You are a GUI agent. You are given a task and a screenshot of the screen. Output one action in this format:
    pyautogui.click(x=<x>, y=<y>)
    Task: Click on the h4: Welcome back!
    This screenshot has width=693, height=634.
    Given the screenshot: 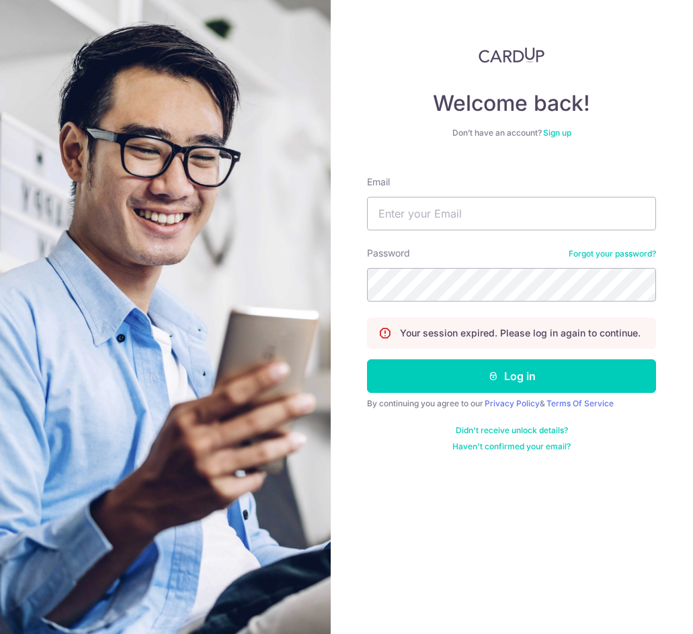 What is the action you would take?
    pyautogui.click(x=511, y=103)
    